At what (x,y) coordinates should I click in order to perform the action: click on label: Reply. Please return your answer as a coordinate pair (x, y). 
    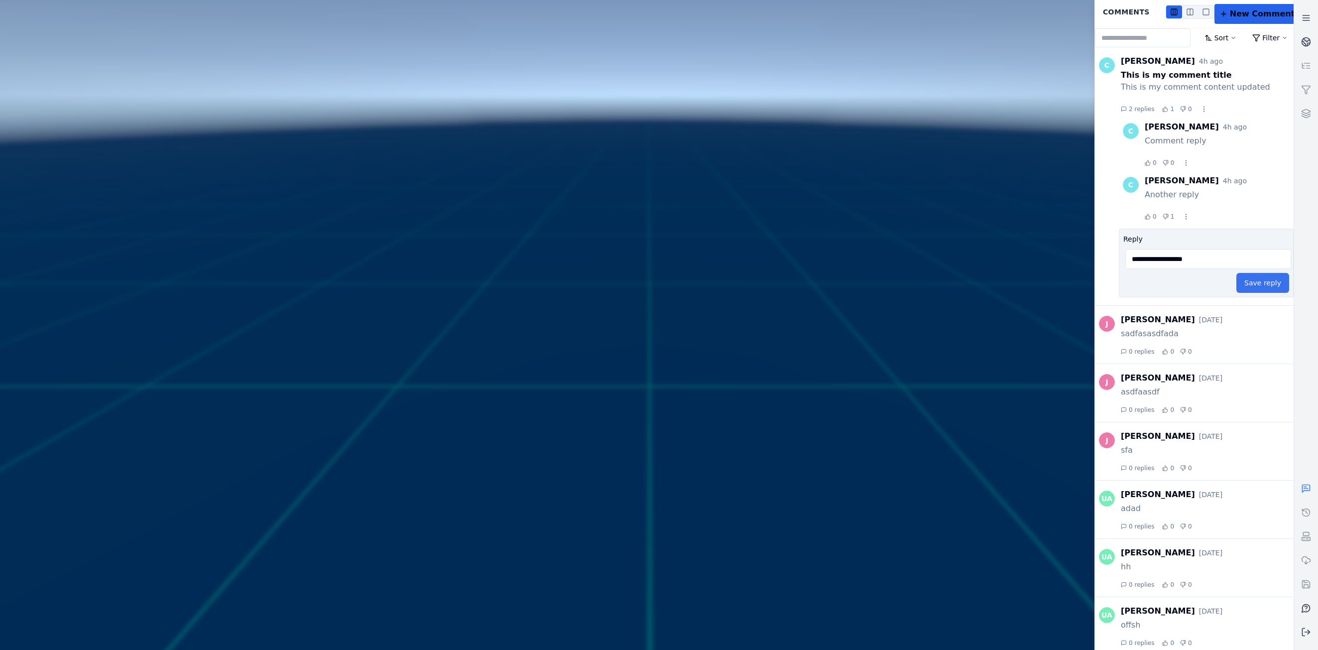
    Looking at the image, I should click on (1133, 239).